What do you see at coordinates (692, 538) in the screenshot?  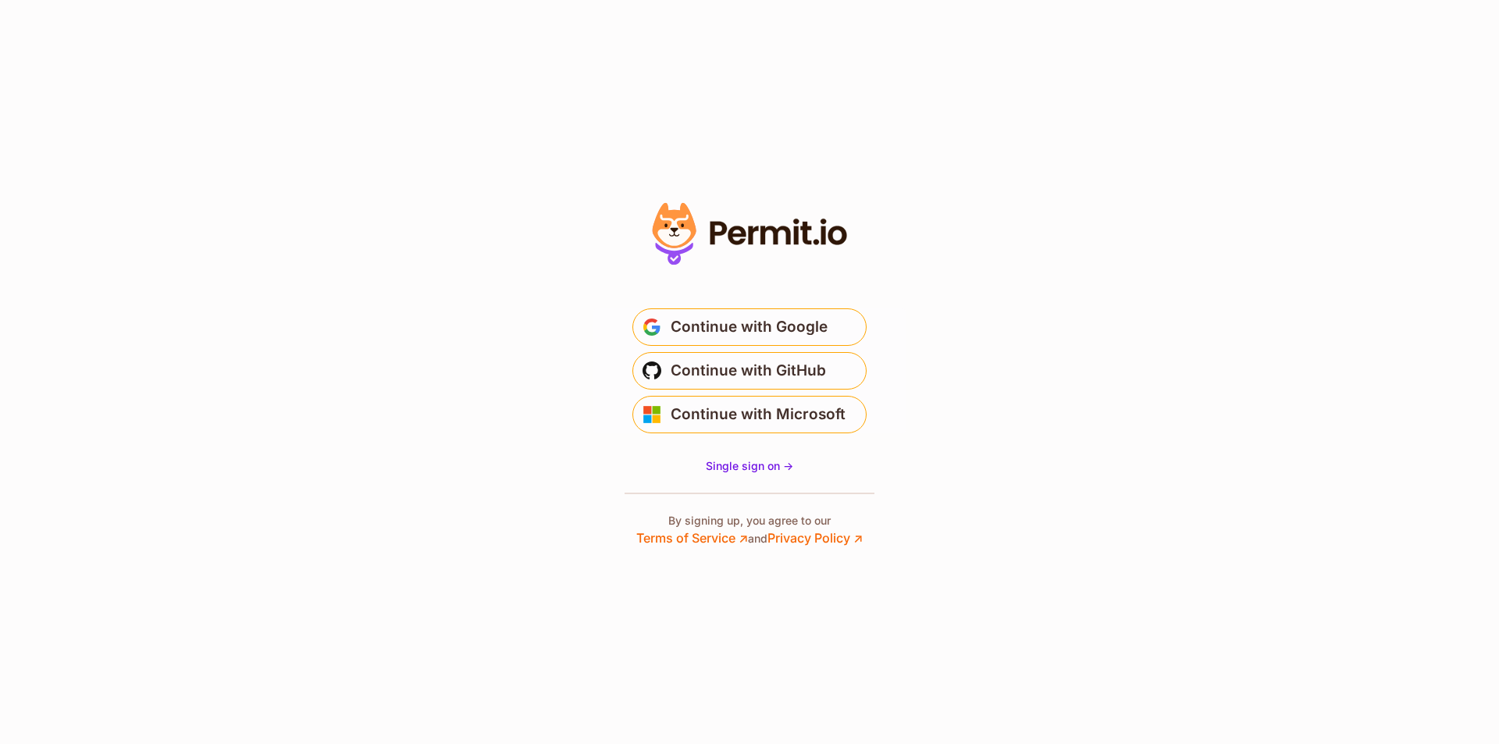 I see `a: Terms of Service ↗` at bounding box center [692, 538].